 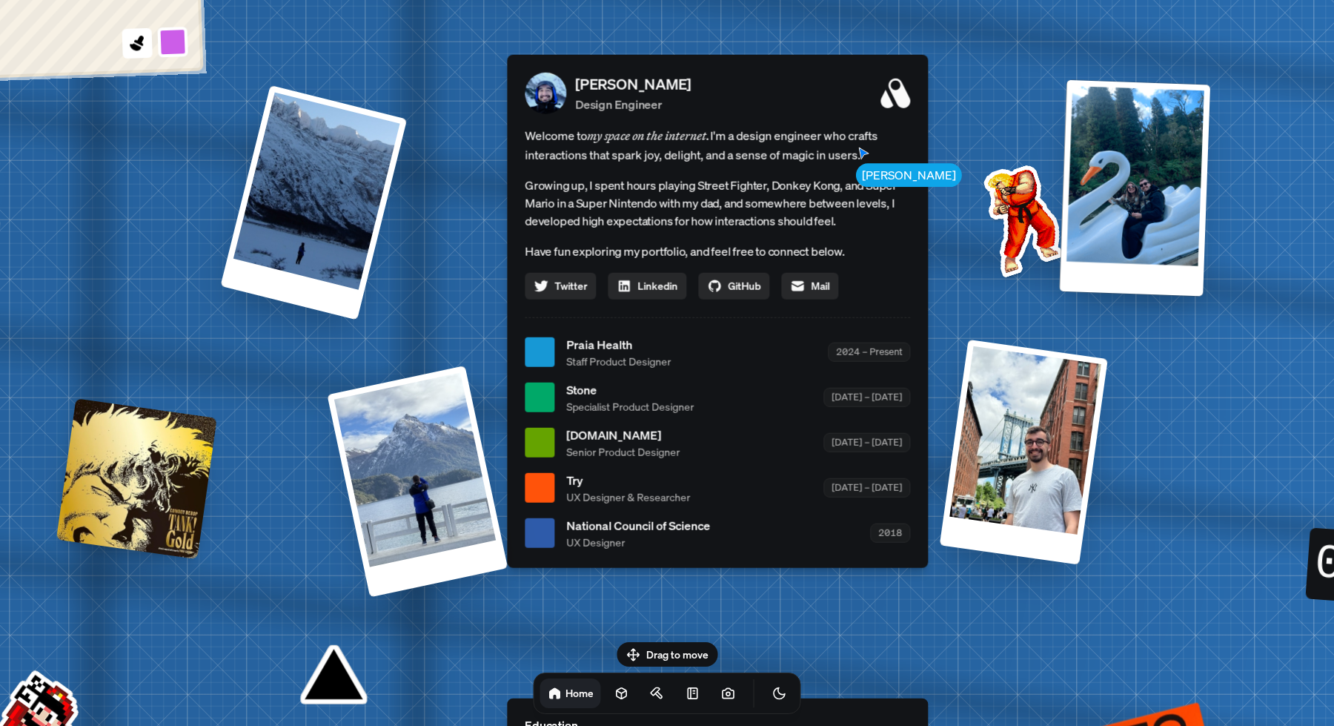 What do you see at coordinates (658, 285) in the screenshot?
I see `span: Linkedin` at bounding box center [658, 285].